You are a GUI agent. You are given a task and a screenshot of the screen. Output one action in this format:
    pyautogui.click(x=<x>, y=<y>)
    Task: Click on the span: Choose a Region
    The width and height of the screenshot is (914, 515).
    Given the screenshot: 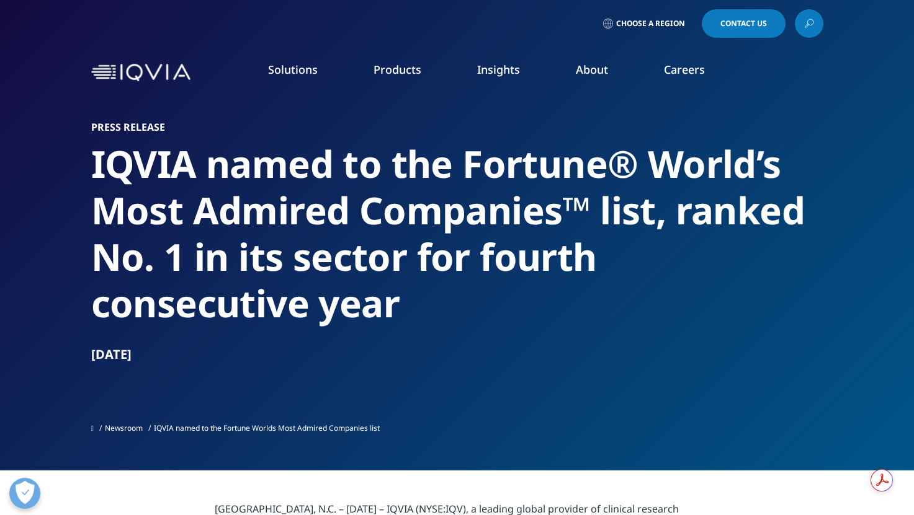 What is the action you would take?
    pyautogui.click(x=650, y=24)
    